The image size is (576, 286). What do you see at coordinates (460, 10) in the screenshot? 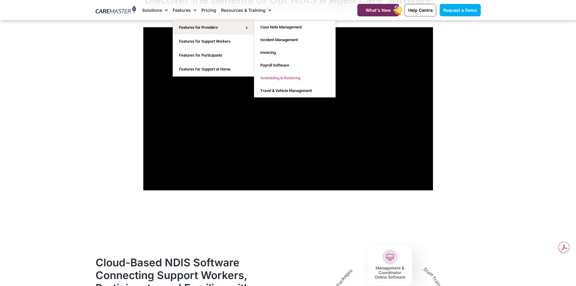
I see `span: Request a Demo` at bounding box center [460, 10].